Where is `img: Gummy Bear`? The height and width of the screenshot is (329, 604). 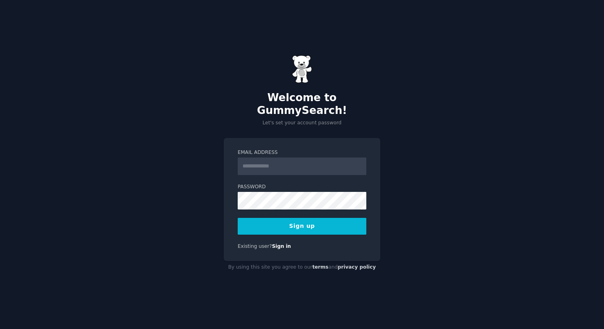 img: Gummy Bear is located at coordinates (302, 69).